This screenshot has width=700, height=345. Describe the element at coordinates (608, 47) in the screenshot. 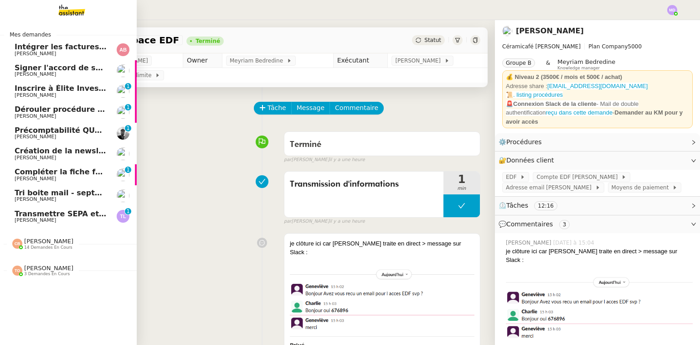

I see `span: Plan Company` at that location.